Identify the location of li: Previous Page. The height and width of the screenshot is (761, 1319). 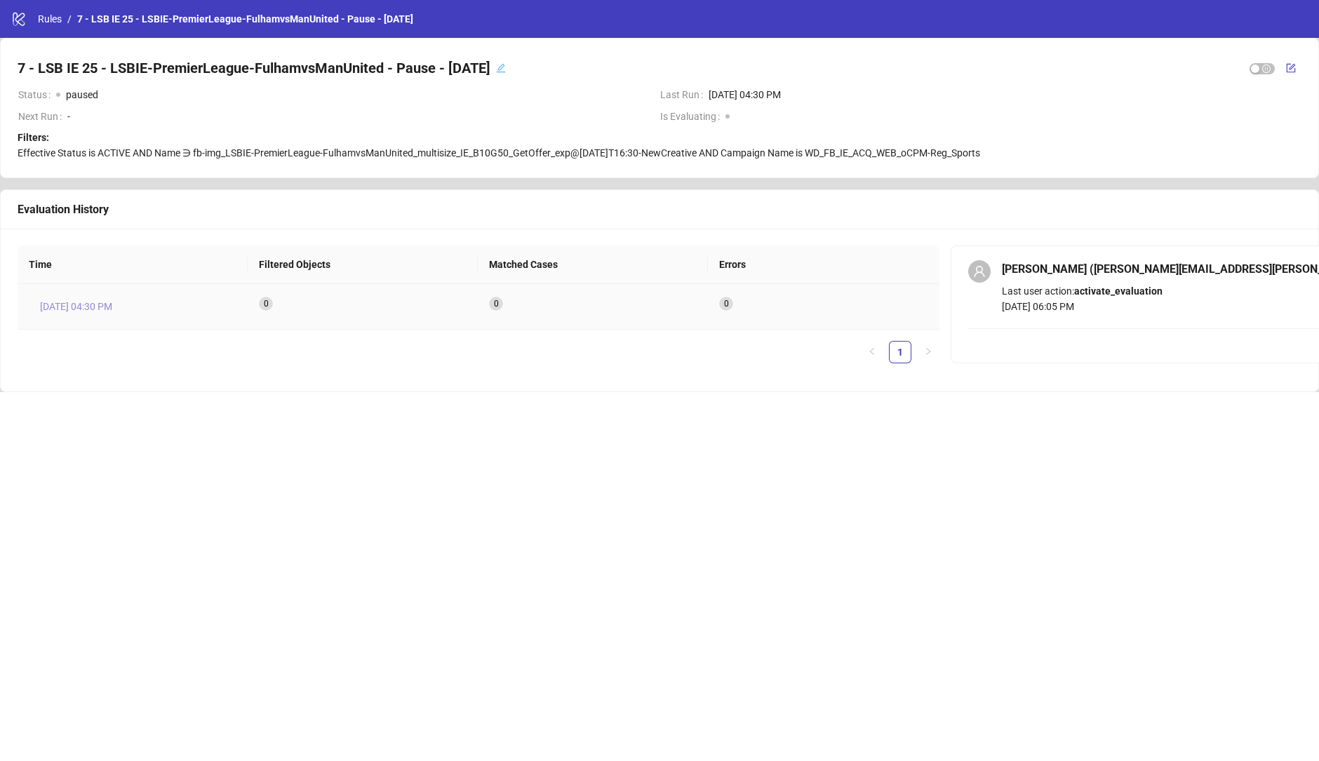
(872, 352).